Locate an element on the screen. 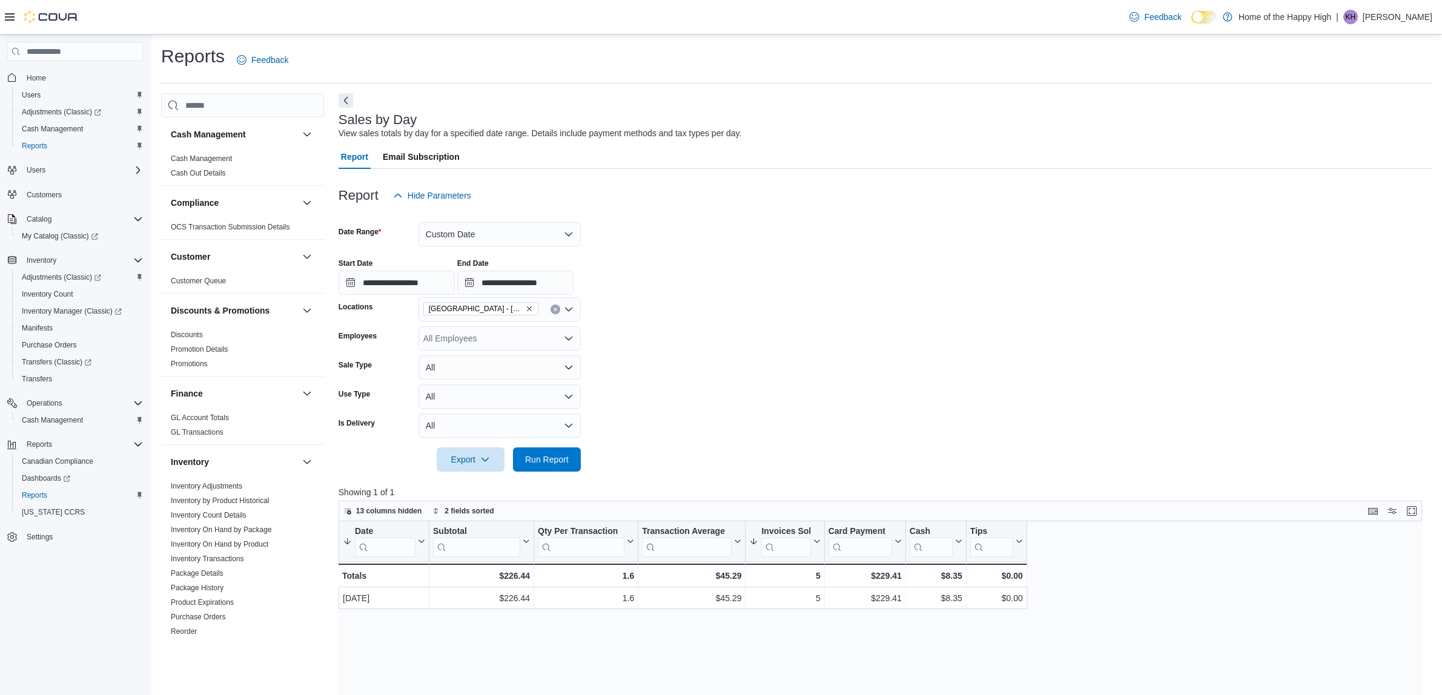 The height and width of the screenshot is (695, 1442). span: Home is located at coordinates (36, 78).